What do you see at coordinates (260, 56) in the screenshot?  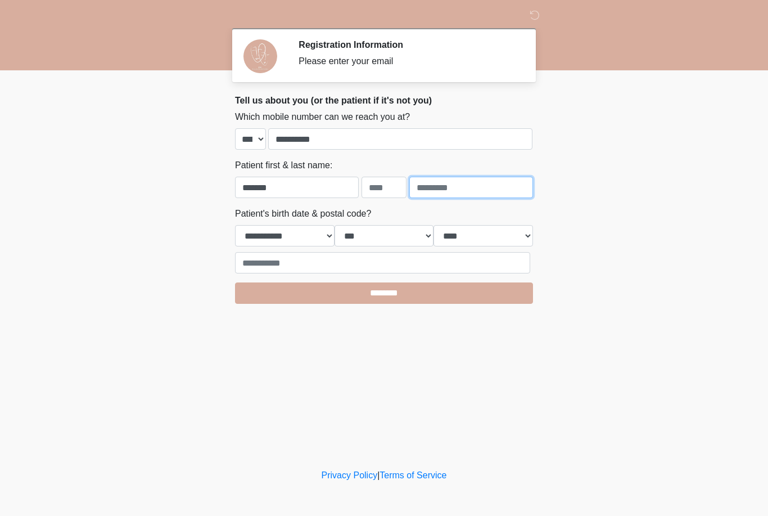 I see `img: Agent Avatar` at bounding box center [260, 56].